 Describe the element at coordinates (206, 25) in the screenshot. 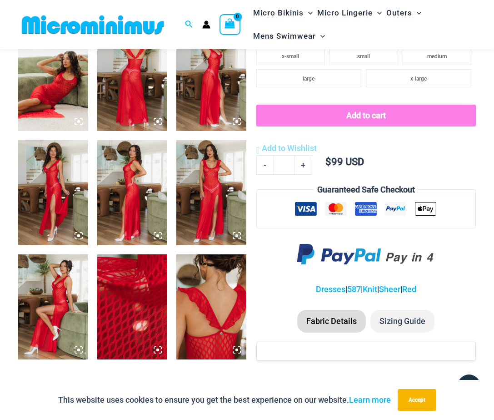

I see `a: Account icon link` at that location.